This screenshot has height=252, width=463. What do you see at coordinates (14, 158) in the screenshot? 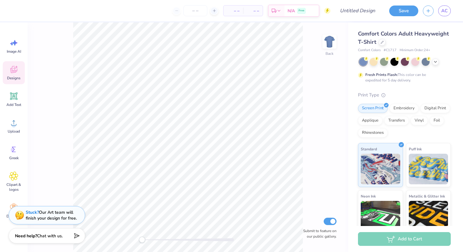
I see `span: Greek` at bounding box center [14, 158].